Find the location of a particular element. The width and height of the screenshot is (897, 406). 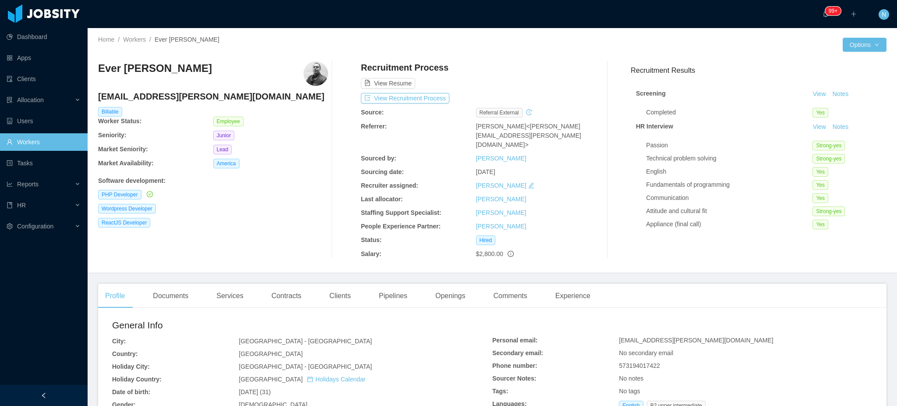

b: Tags: is located at coordinates (500, 391).